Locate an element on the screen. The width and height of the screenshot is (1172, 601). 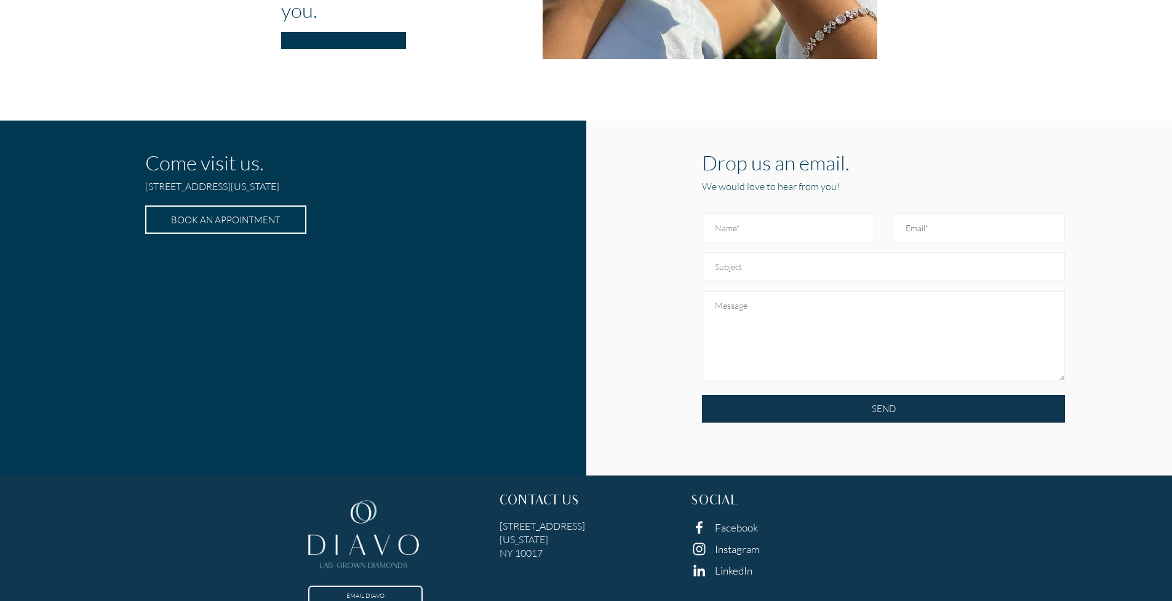
h3: SOCIAL is located at coordinates (777, 502).